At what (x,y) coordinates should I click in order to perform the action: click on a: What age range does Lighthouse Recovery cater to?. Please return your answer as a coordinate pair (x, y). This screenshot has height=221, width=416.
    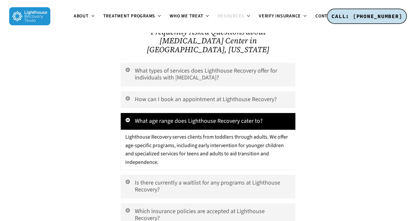
    Looking at the image, I should click on (208, 121).